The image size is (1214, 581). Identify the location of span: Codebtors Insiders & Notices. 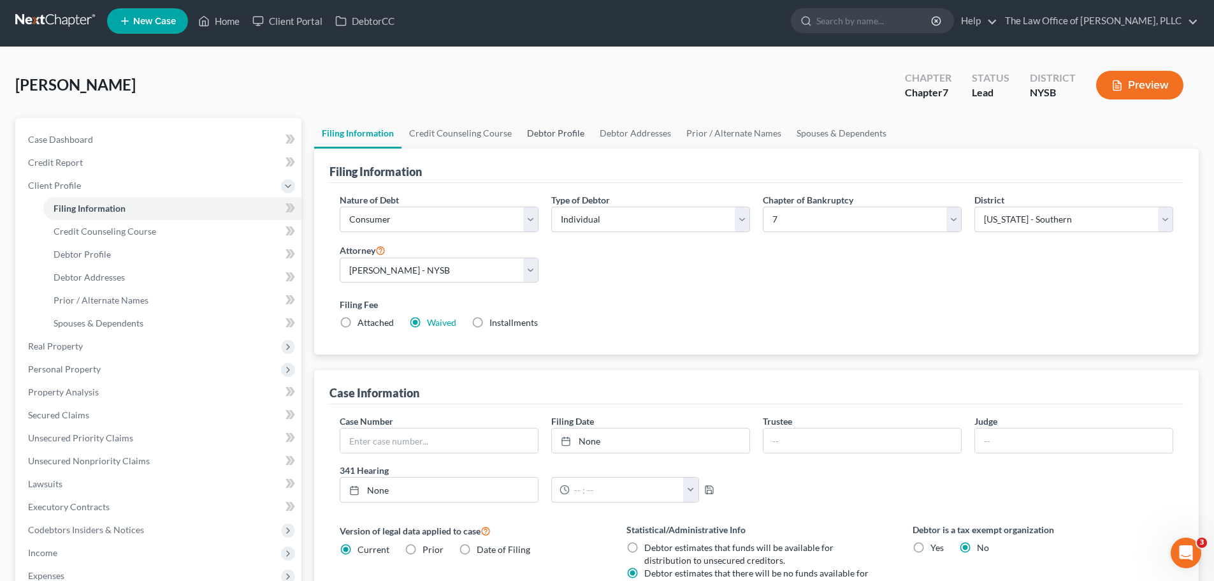
(86, 529).